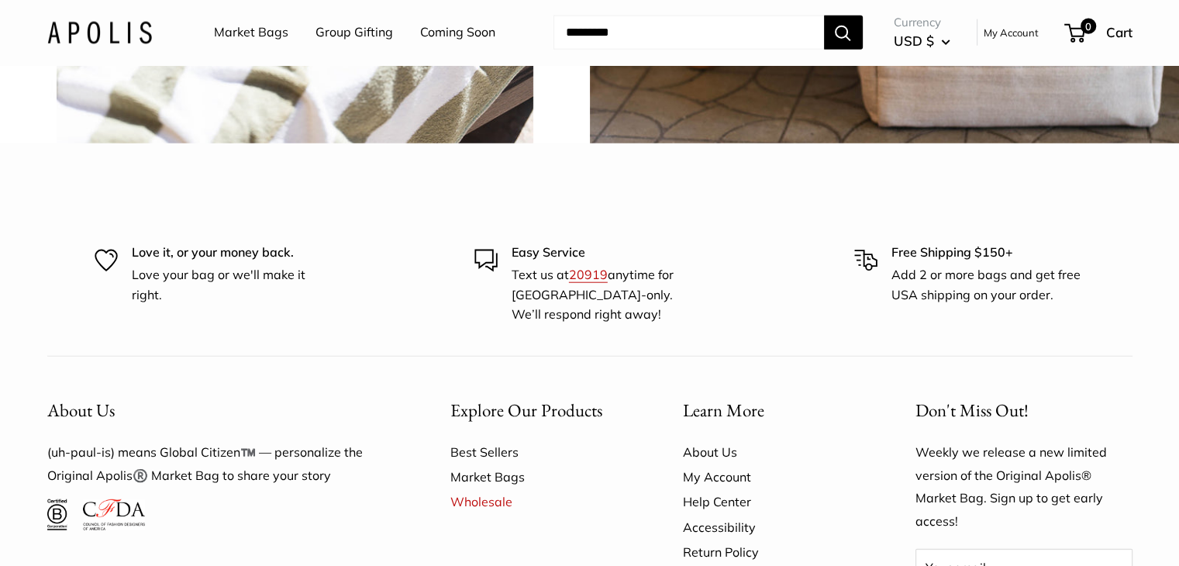  Describe the element at coordinates (921, 22) in the screenshot. I see `span: Currency` at that location.